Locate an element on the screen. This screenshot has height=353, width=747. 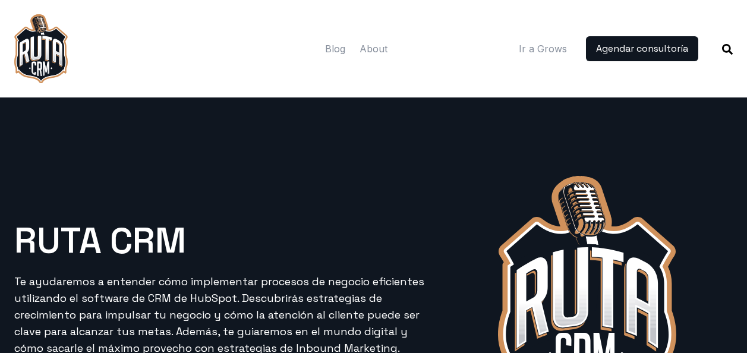
a: Blog is located at coordinates (335, 49).